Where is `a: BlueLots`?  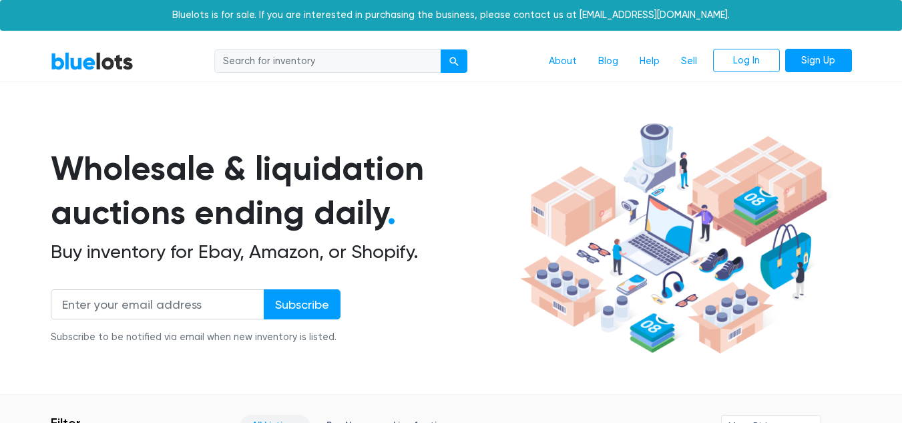
a: BlueLots is located at coordinates (92, 61).